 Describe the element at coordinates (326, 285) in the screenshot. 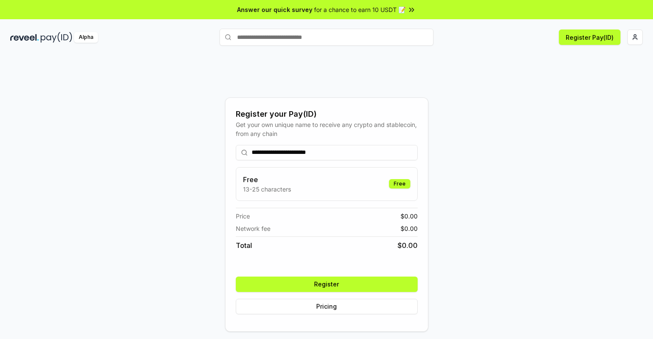

I see `button: Register` at that location.